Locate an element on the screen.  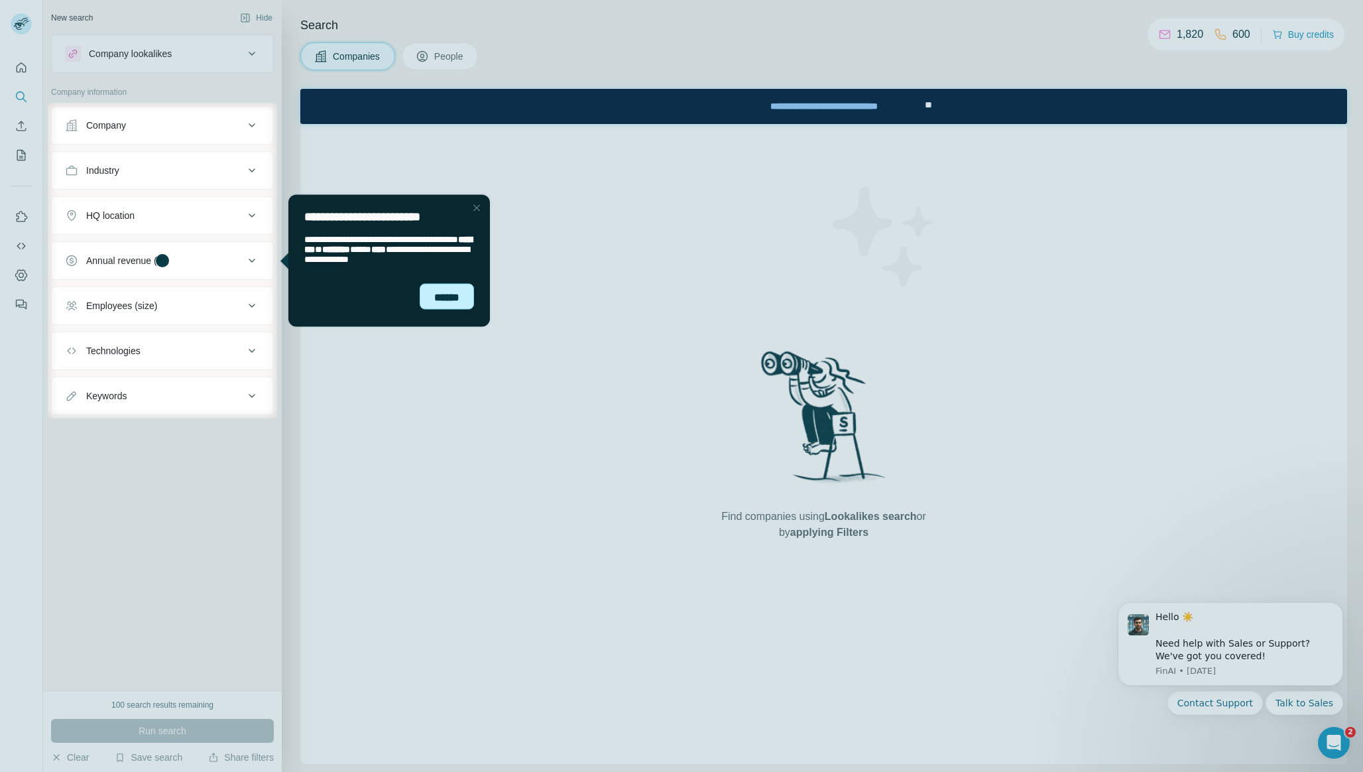
div: Annual revenue ($) is located at coordinates (125, 261).